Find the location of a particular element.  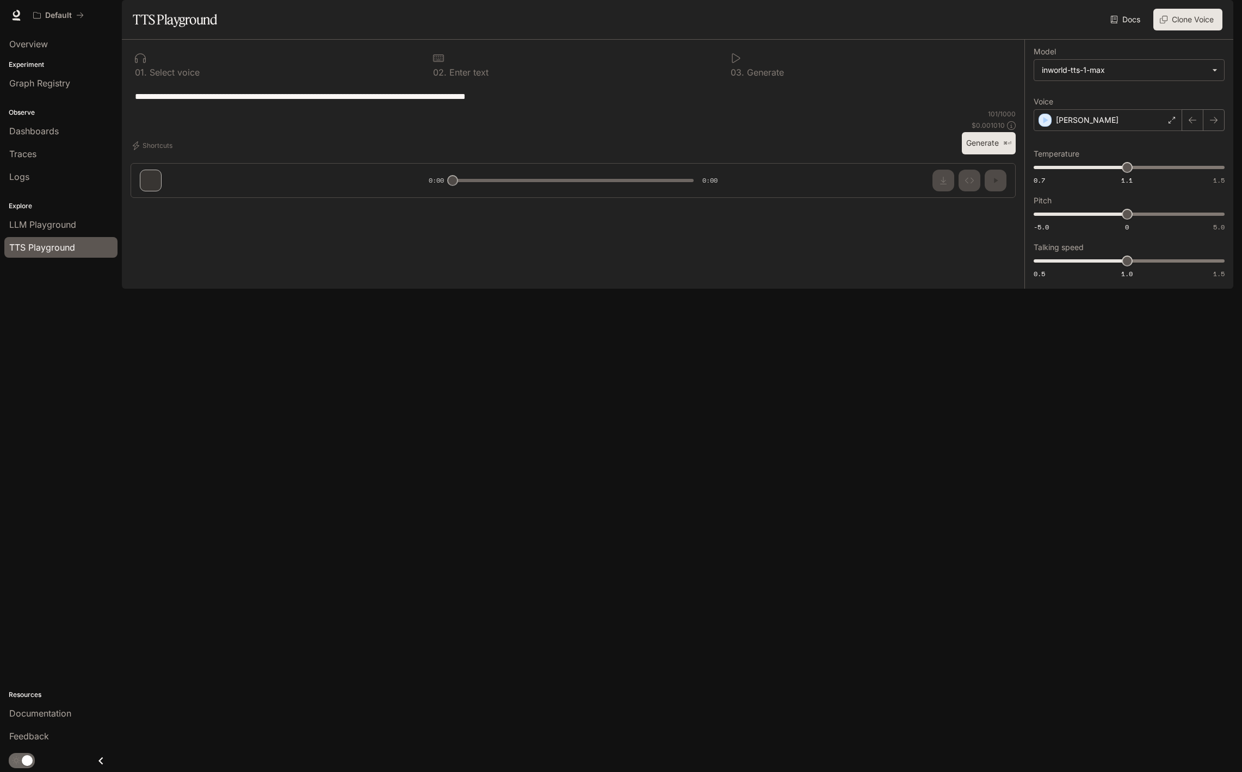

span: 0.5 is located at coordinates (1039, 274).